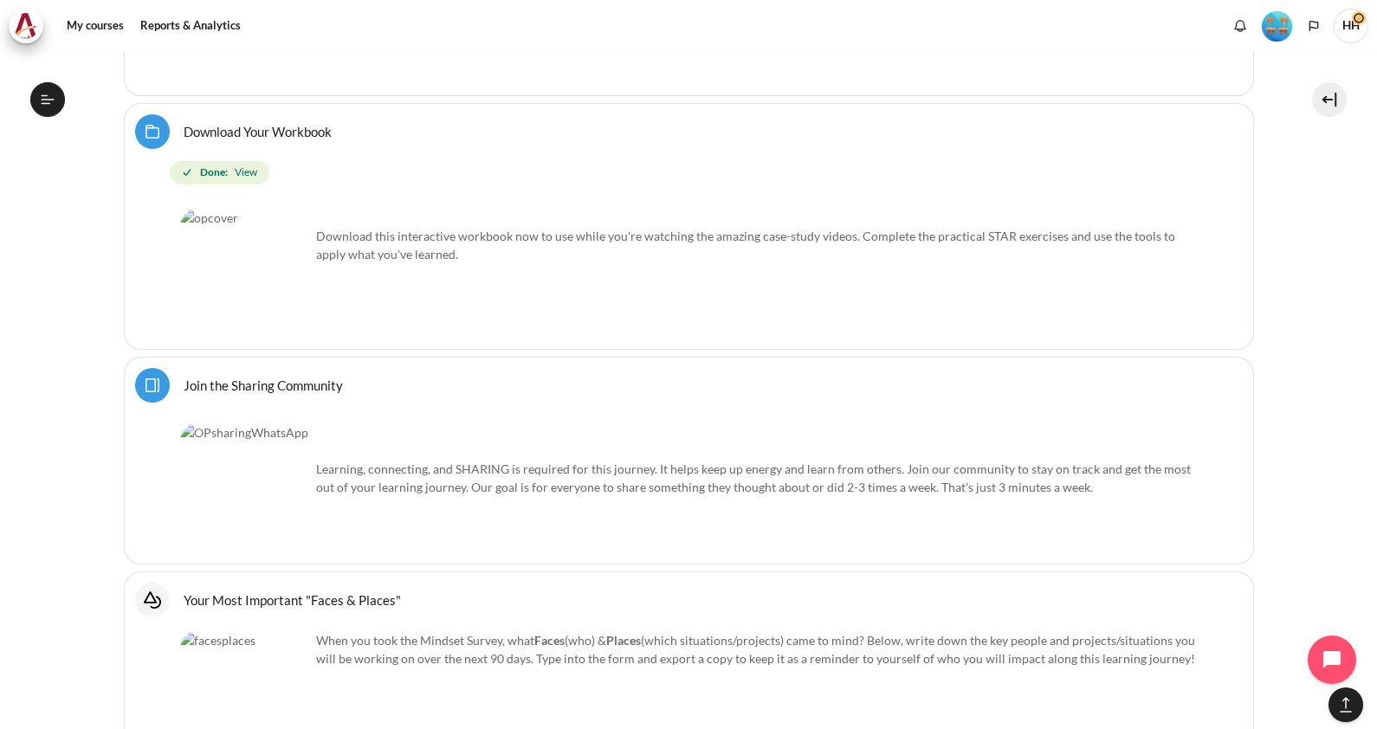 This screenshot has height=729, width=1377. I want to click on div: Completion requirements for Download Your Workbook, so click(692, 173).